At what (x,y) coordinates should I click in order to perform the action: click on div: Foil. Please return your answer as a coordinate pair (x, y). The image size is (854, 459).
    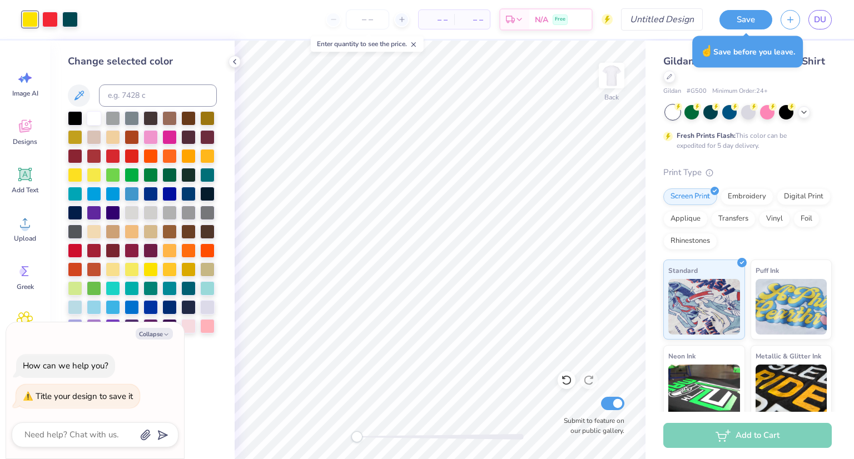
    Looking at the image, I should click on (806, 219).